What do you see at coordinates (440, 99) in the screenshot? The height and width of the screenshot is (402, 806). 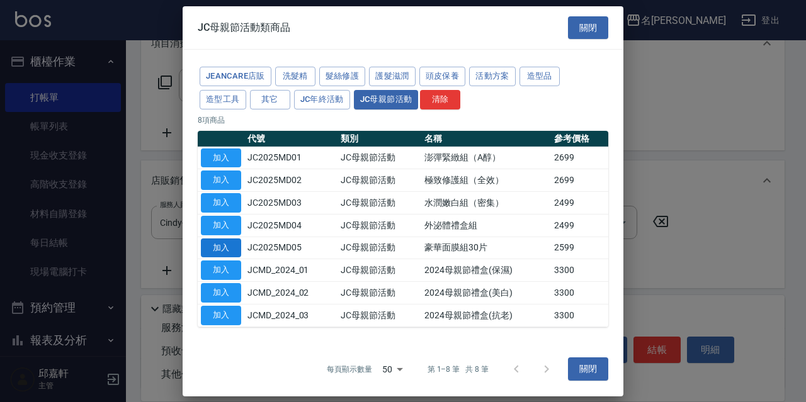 I see `button: 清除` at bounding box center [440, 99].